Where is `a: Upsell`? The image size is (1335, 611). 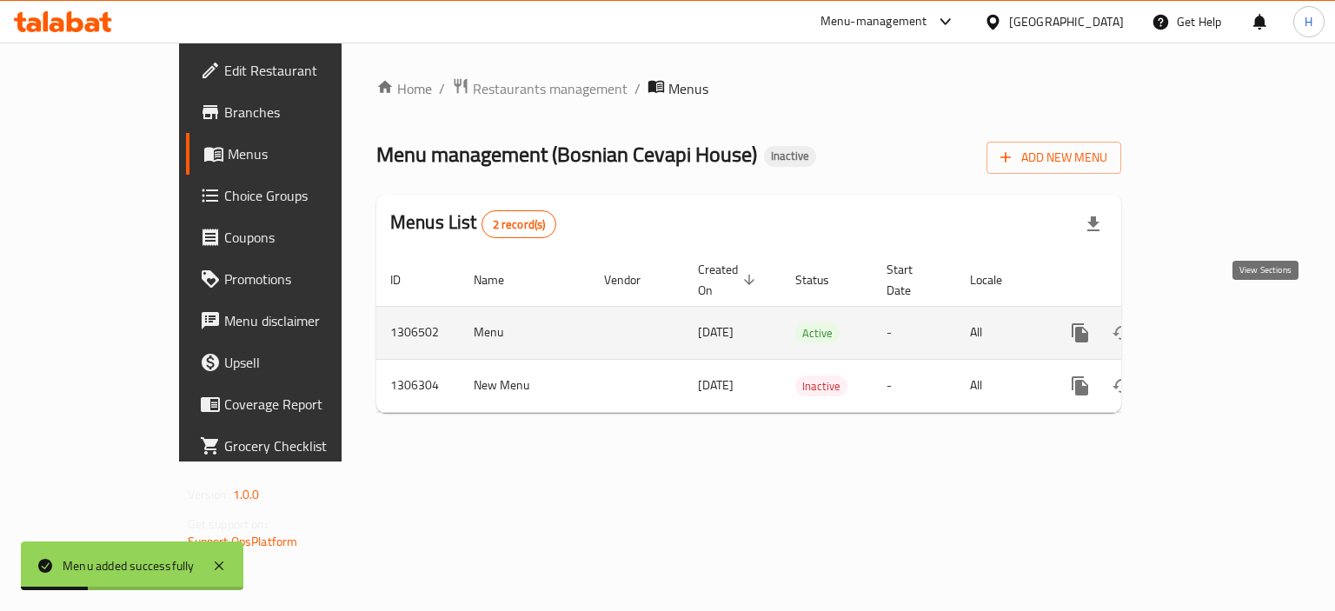
a: Upsell is located at coordinates (294, 362).